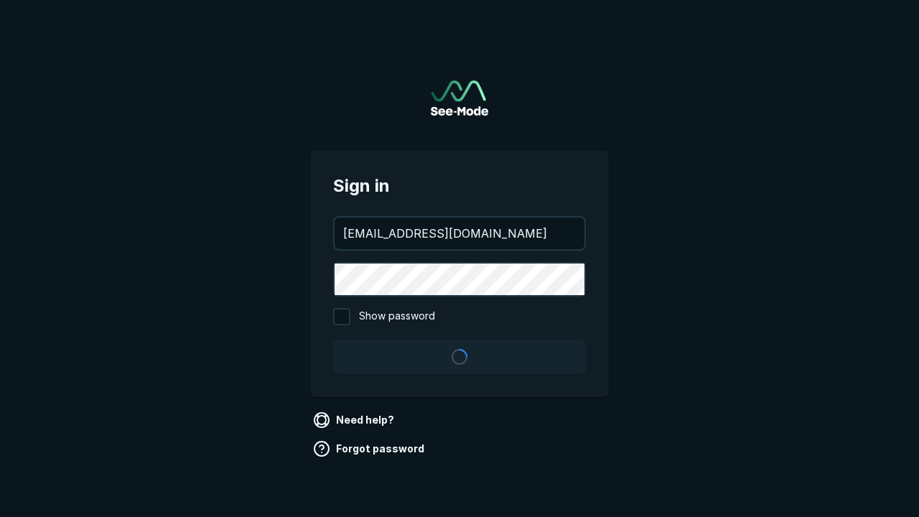 The image size is (919, 517). What do you see at coordinates (460, 233) in the screenshot?
I see `input: your@email.com` at bounding box center [460, 233].